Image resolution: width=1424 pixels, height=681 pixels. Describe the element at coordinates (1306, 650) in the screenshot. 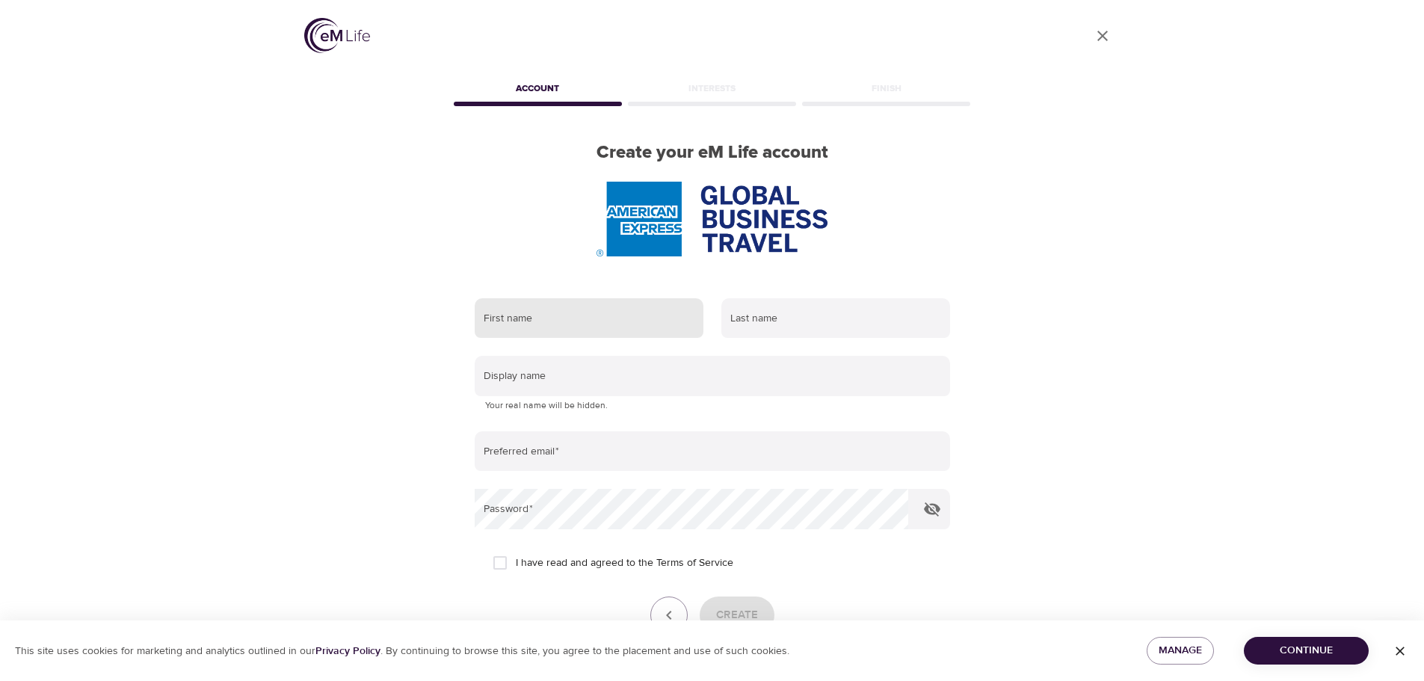

I see `span: Continue` at that location.